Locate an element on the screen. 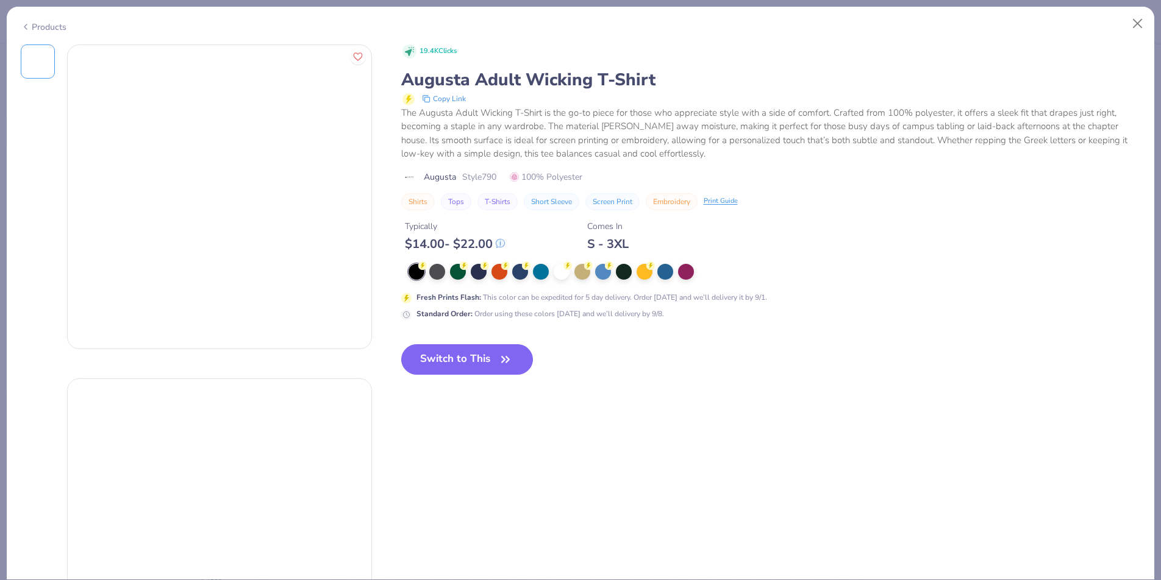  button: Like is located at coordinates (358, 57).